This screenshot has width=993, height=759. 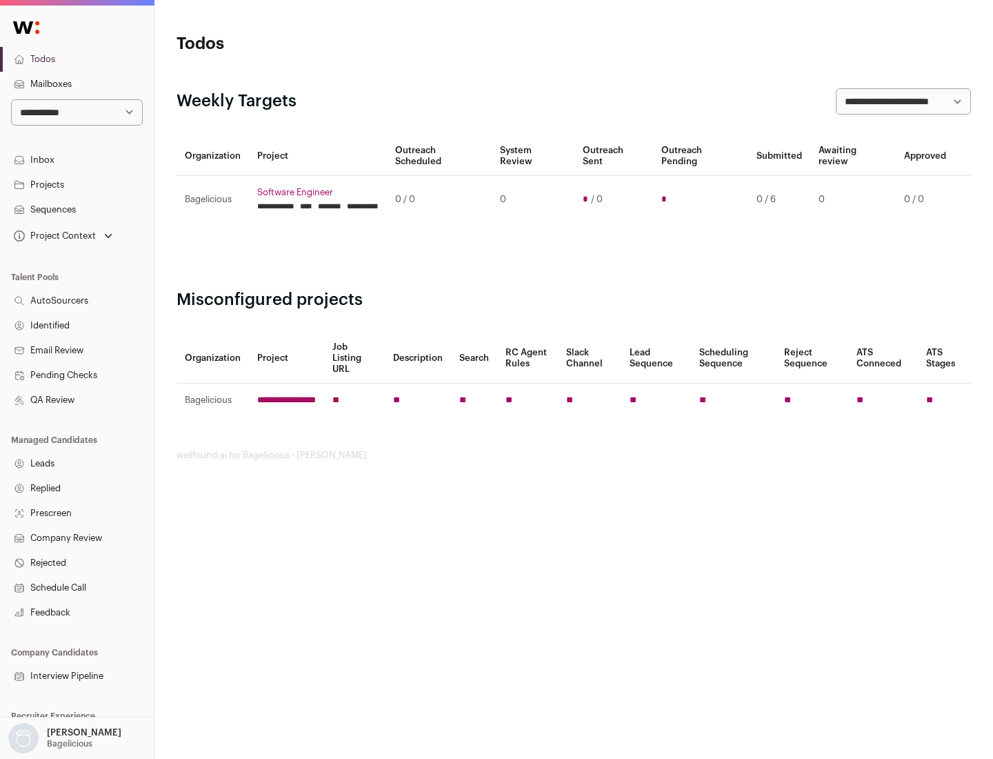 What do you see at coordinates (354, 358) in the screenshot?
I see `th: Job Listing URL` at bounding box center [354, 358].